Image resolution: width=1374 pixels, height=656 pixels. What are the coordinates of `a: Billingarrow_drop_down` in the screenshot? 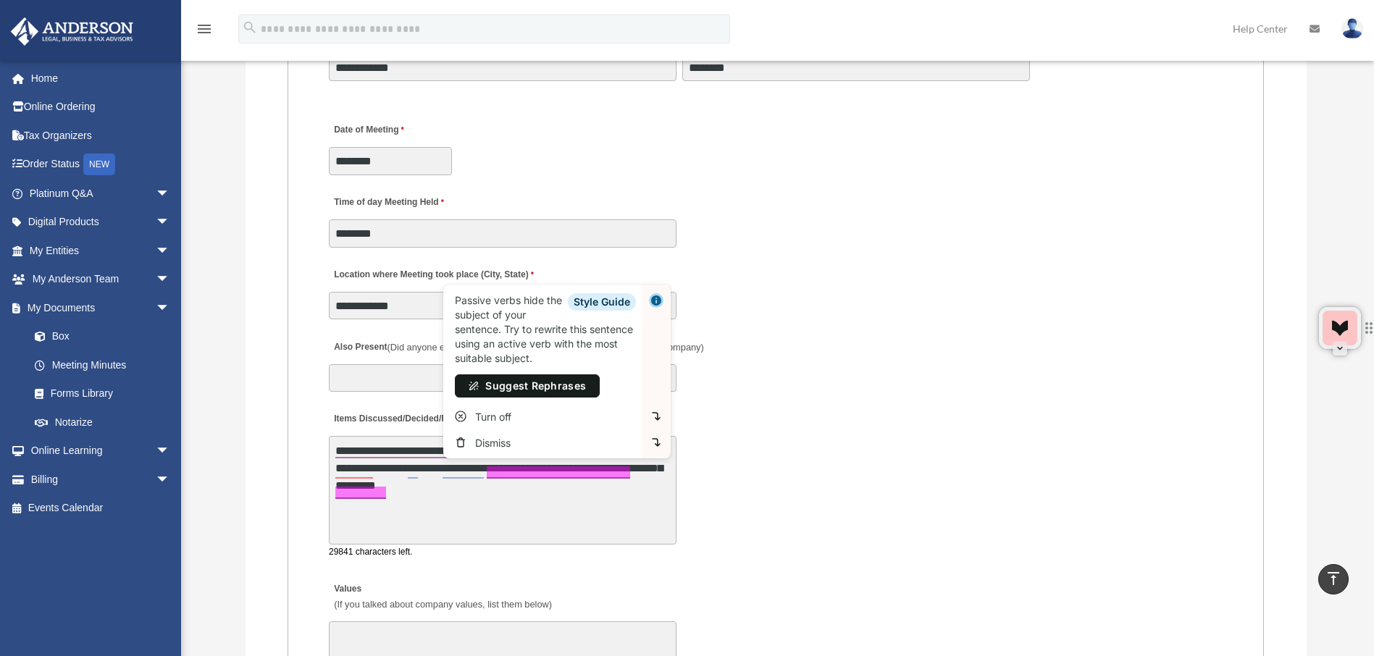 It's located at (101, 480).